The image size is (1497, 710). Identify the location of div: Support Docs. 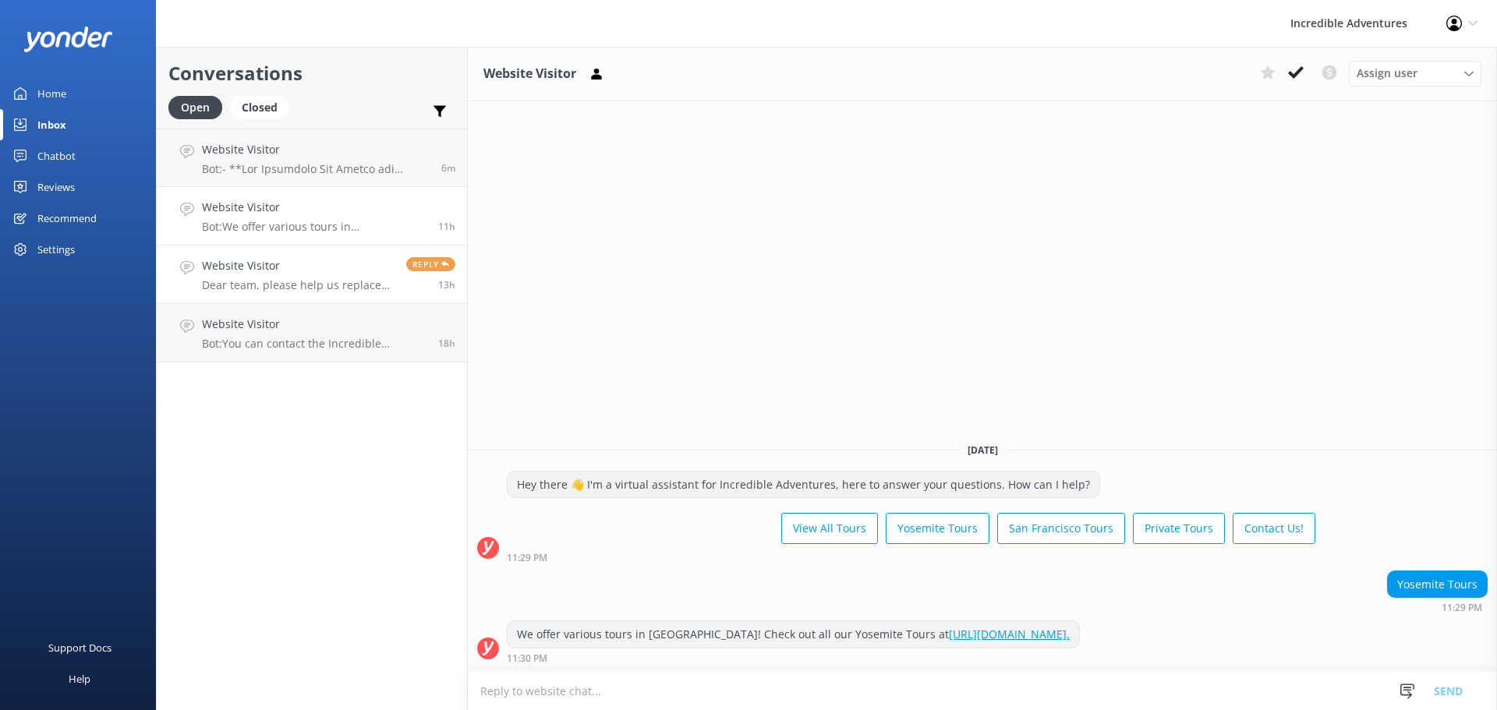
(80, 648).